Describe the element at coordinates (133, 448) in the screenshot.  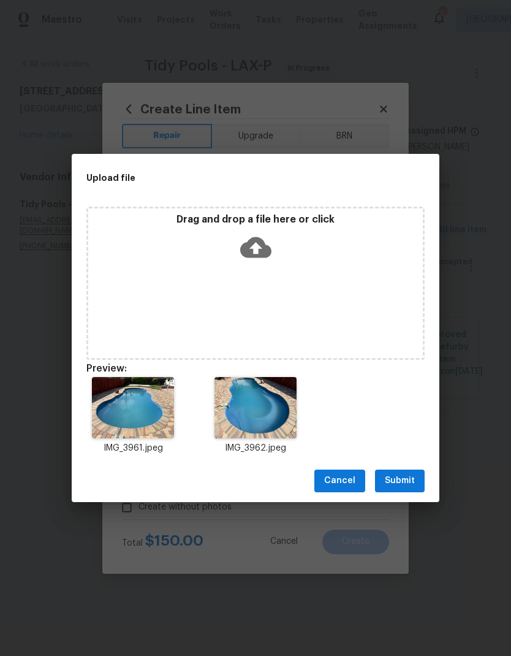
I see `p: IMG_3961.jpeg` at that location.